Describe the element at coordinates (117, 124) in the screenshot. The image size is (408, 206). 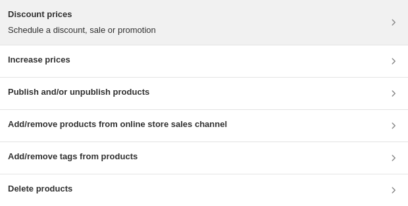
I see `h3: Add/remove products from online store sales channel` at that location.